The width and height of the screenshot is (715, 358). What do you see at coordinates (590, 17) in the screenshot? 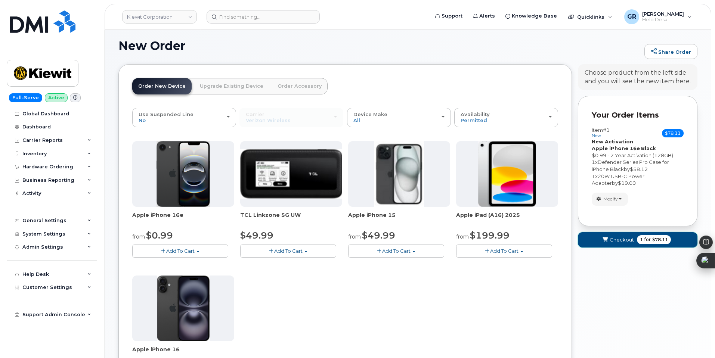
I see `div: Quicklinks` at bounding box center [590, 17].